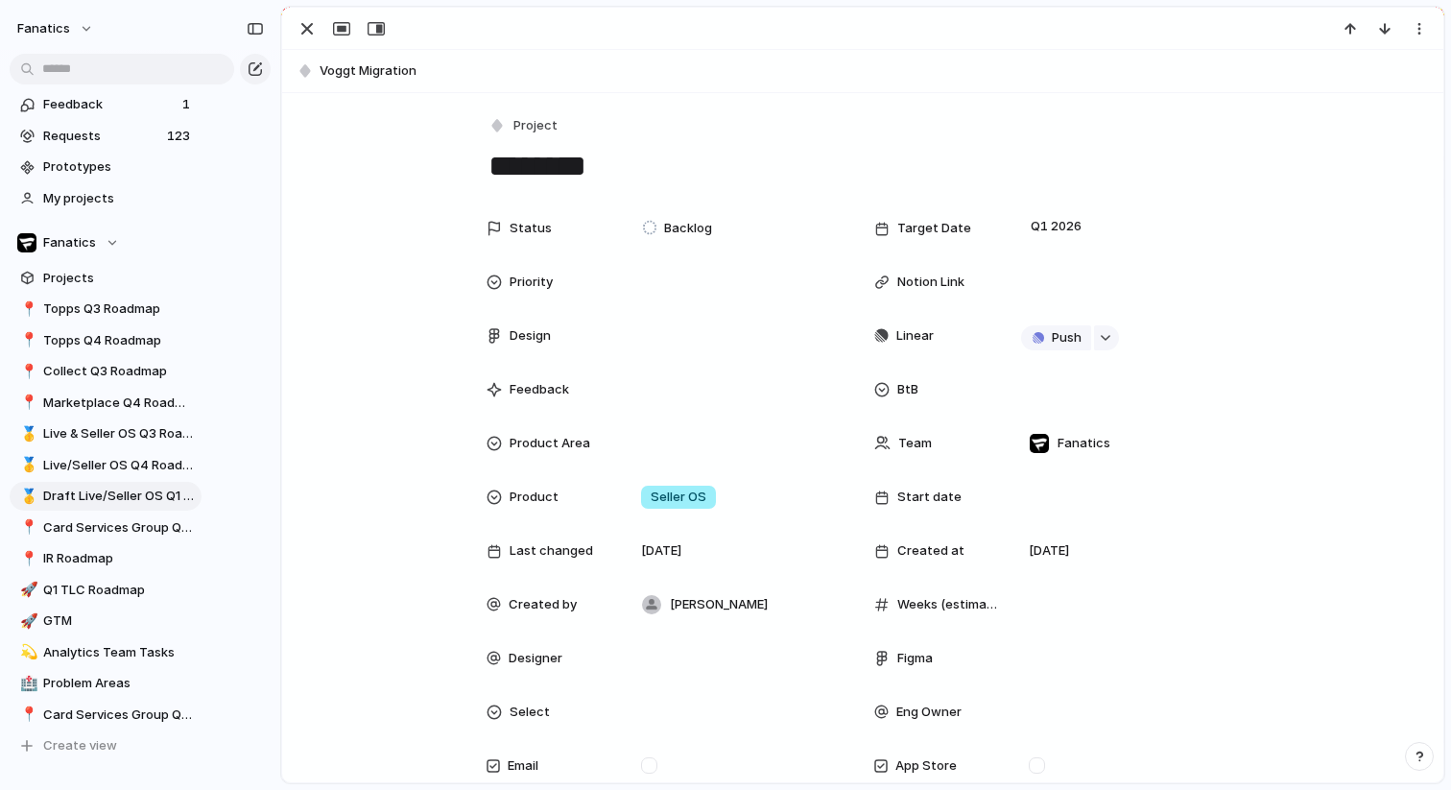  Describe the element at coordinates (915, 443) in the screenshot. I see `span: Team` at that location.